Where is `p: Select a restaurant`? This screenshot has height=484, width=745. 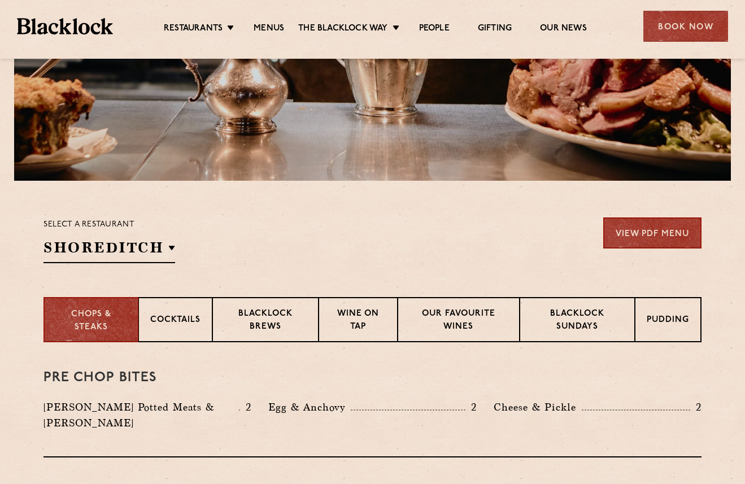
p: Select a restaurant is located at coordinates (109, 225).